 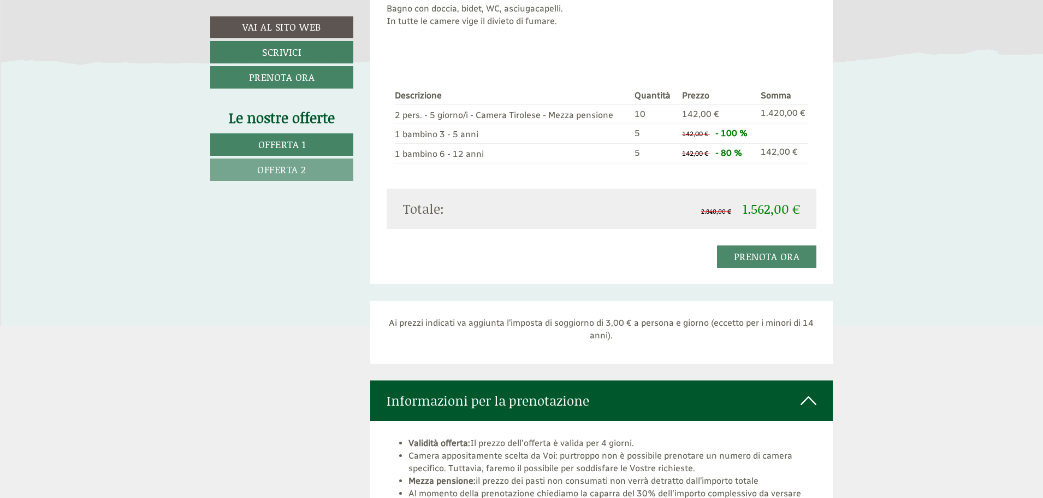 What do you see at coordinates (731, 133) in the screenshot?
I see `span: - 100 %` at bounding box center [731, 133].